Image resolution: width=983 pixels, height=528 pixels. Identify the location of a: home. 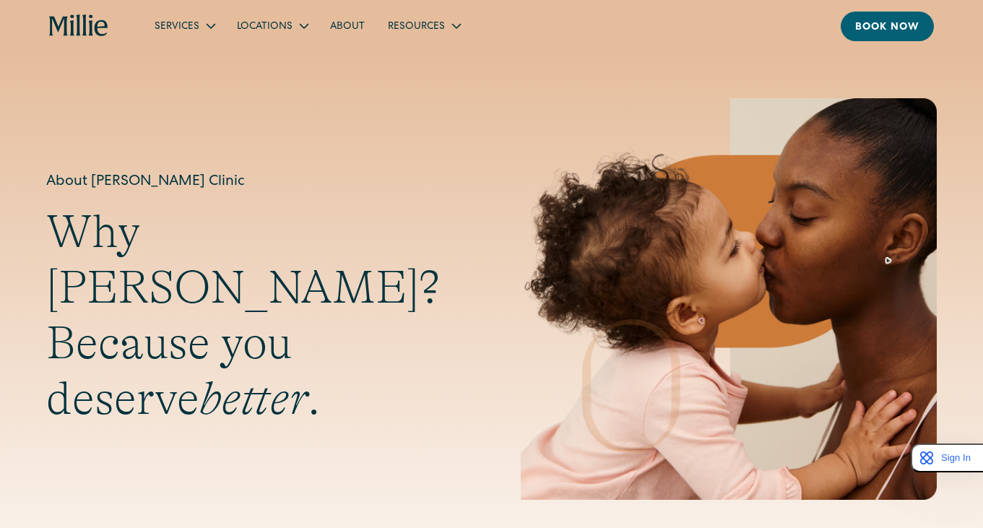
(79, 26).